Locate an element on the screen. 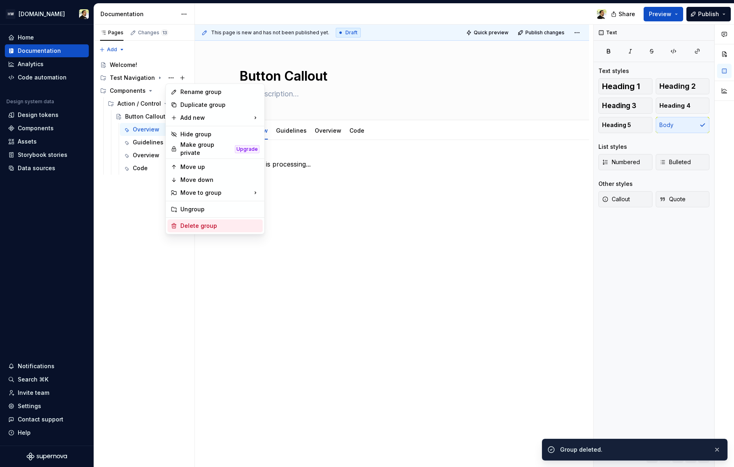 The image size is (734, 467). div: Upgrade is located at coordinates (247, 149).